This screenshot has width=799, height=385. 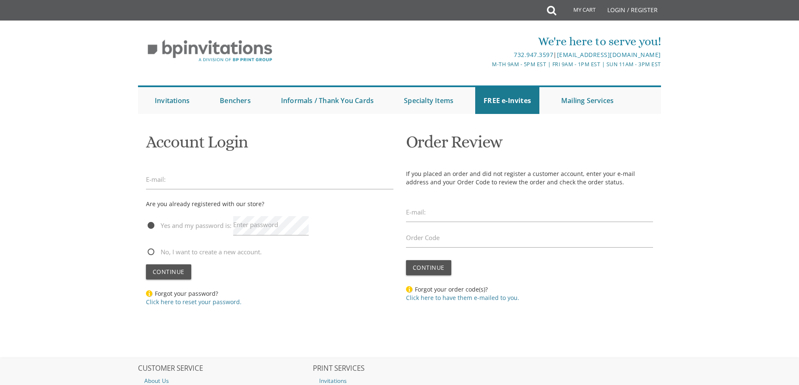 What do you see at coordinates (400, 369) in the screenshot?
I see `h2: PRINT SERVICES` at bounding box center [400, 369].